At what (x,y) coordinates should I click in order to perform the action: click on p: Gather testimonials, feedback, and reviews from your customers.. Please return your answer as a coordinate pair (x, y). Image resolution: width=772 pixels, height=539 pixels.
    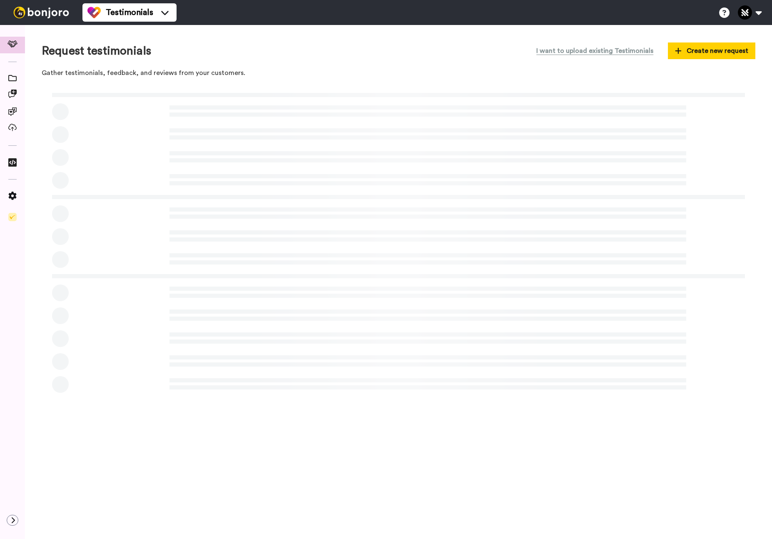
    Looking at the image, I should click on (398, 73).